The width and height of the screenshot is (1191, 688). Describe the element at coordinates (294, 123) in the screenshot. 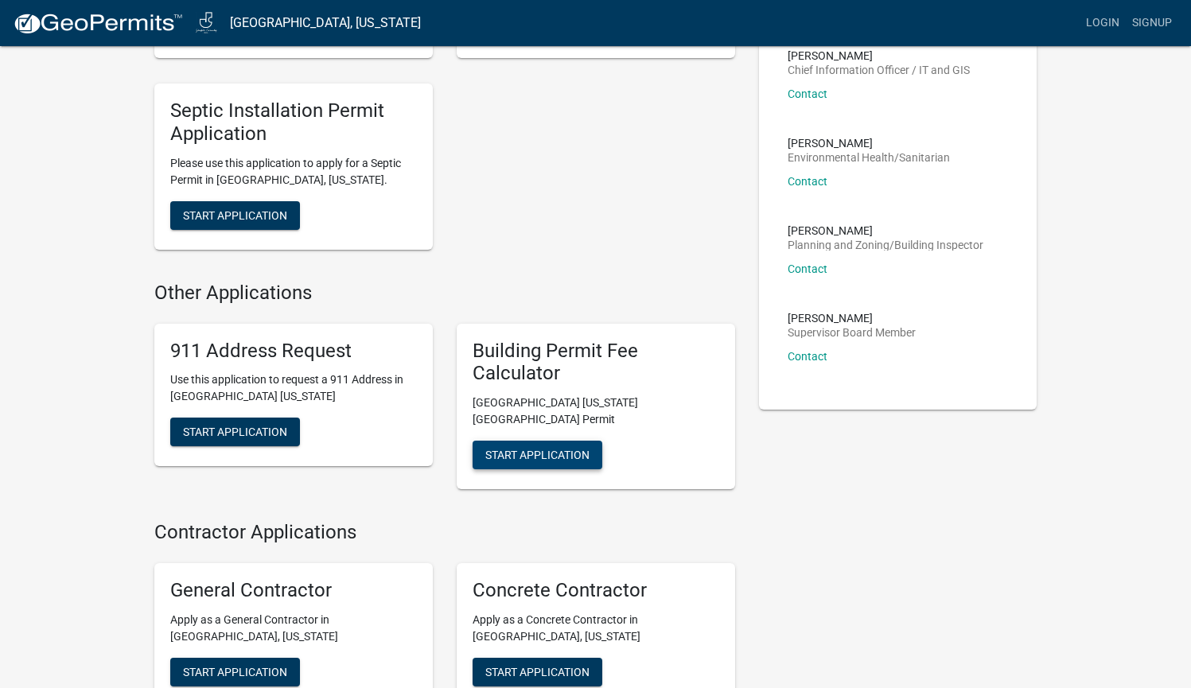

I see `h5: Septic Installation Permit Application` at that location.